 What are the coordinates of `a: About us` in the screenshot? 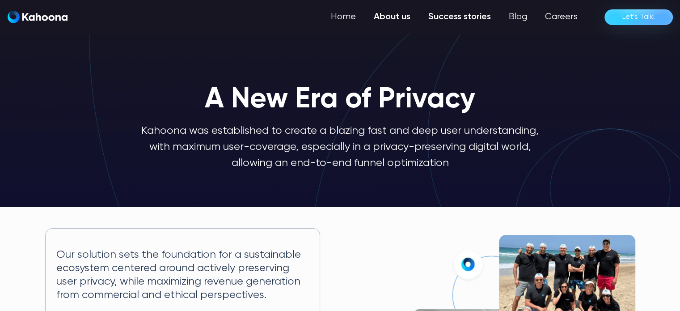 It's located at (392, 17).